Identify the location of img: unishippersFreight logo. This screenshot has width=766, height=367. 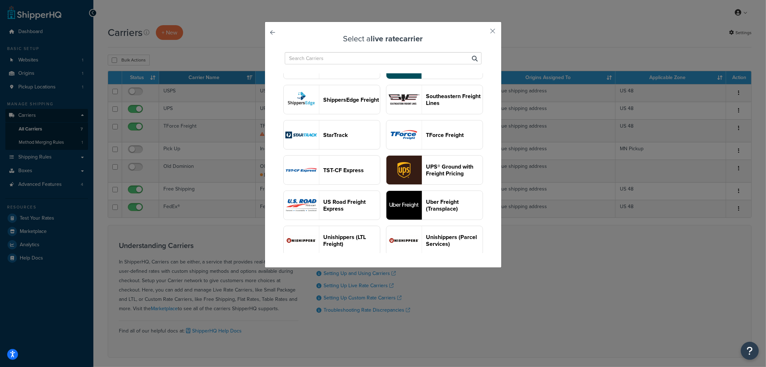
(301, 240).